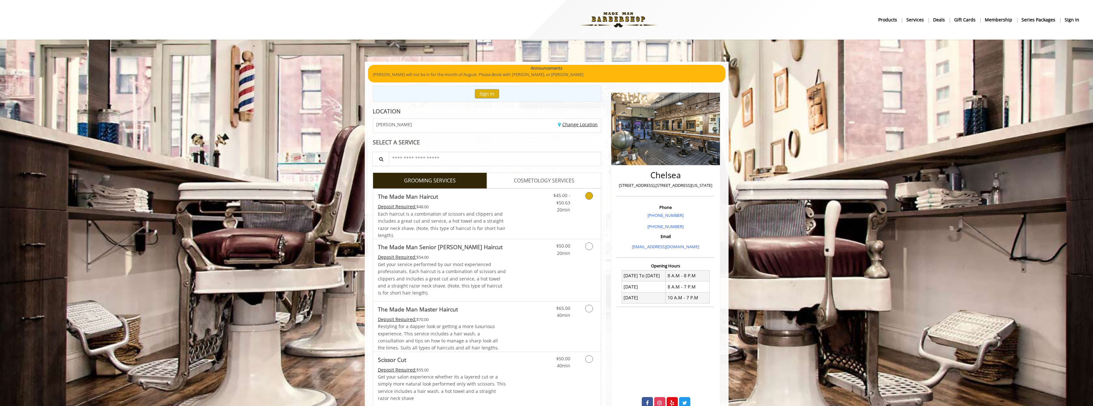 This screenshot has width=1093, height=406. What do you see at coordinates (386, 111) in the screenshot?
I see `b: LOCATION` at bounding box center [386, 111].